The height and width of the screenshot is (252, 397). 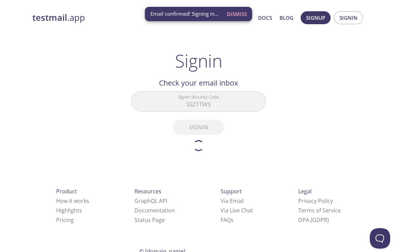 I want to click on a: Pricing, so click(x=65, y=220).